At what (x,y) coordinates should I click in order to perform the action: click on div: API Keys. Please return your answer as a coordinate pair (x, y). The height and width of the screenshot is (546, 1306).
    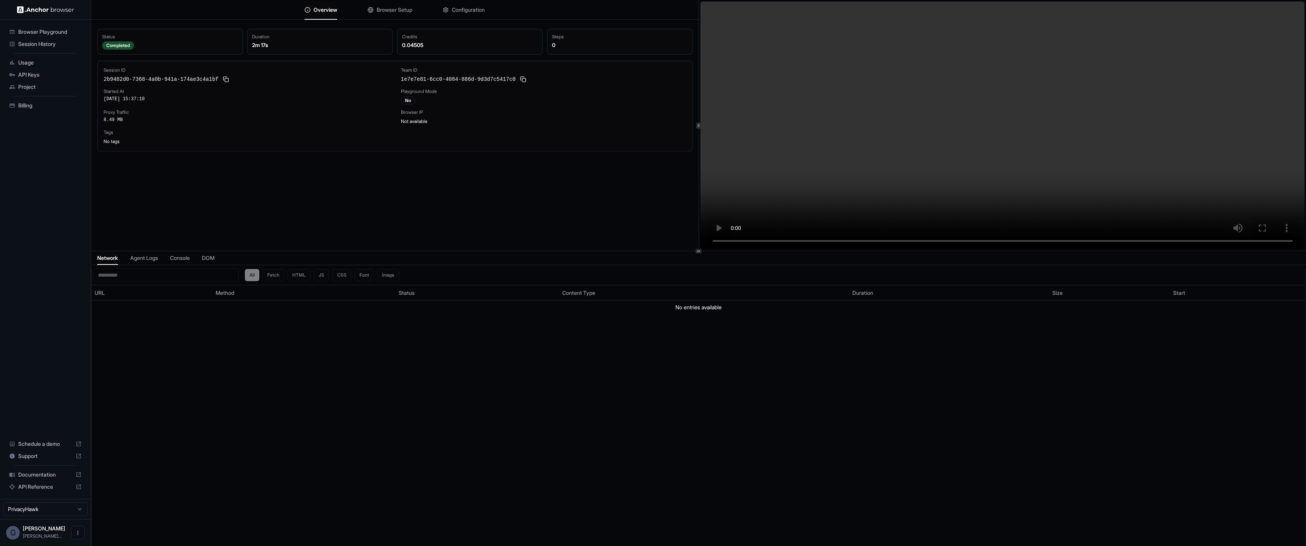
    Looking at the image, I should click on (45, 75).